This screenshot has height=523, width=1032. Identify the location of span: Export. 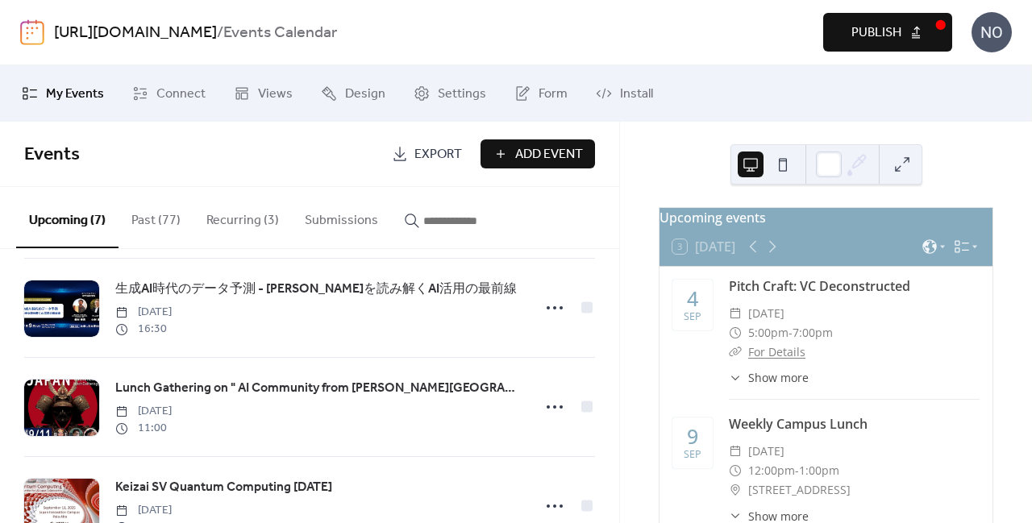
(438, 155).